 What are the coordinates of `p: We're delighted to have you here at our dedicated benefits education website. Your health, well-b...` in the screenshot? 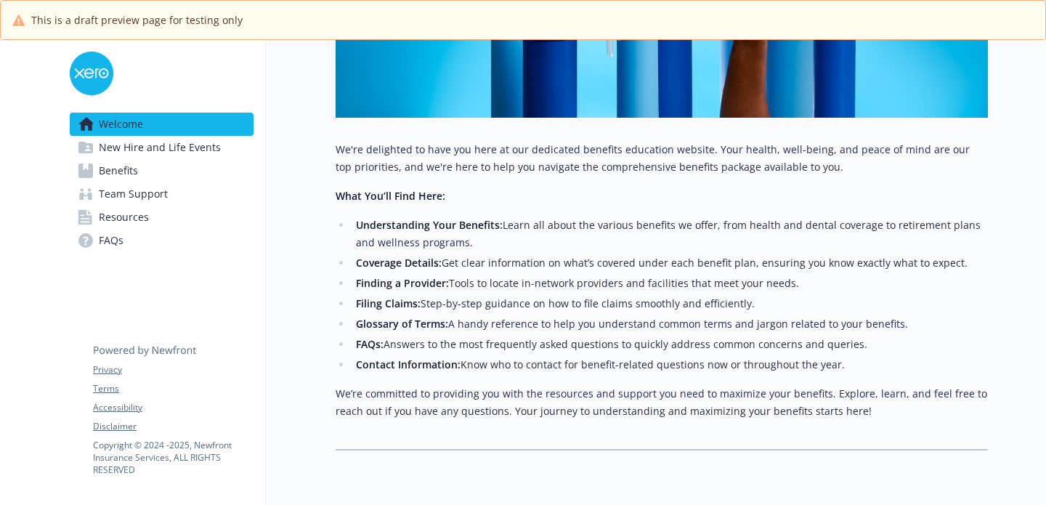 It's located at (662, 158).